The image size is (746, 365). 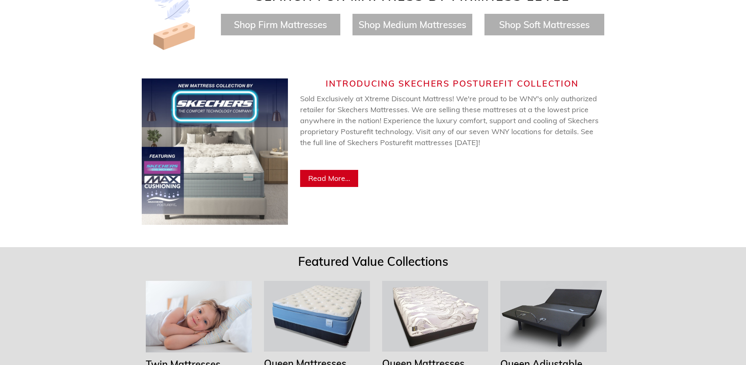 I want to click on img: Queen Mattresses From $449 to $949, so click(x=435, y=316).